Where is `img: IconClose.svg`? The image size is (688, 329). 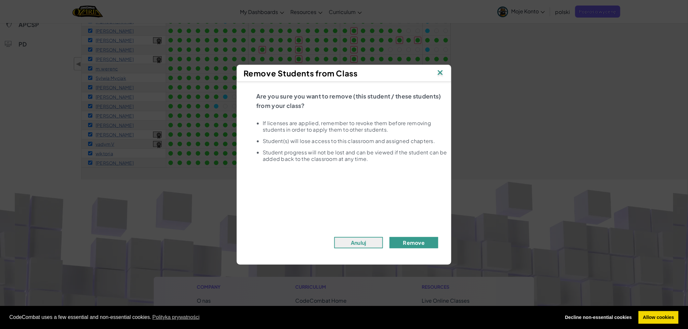 img: IconClose.svg is located at coordinates (440, 73).